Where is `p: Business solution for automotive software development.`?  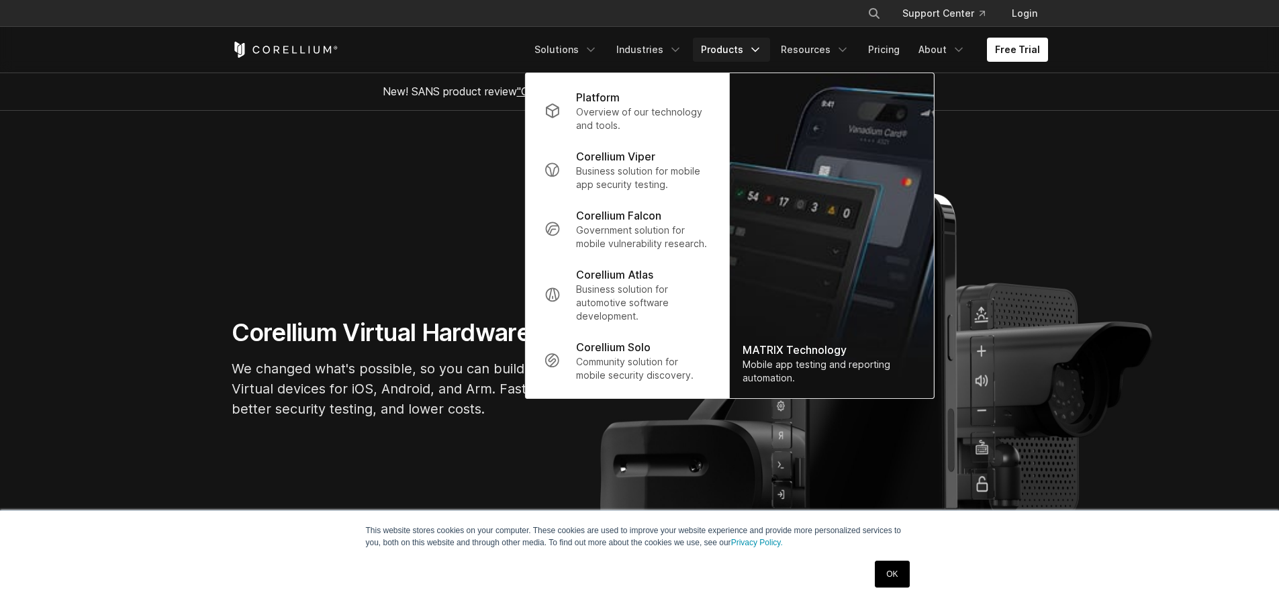
p: Business solution for automotive software development. is located at coordinates (642, 303).